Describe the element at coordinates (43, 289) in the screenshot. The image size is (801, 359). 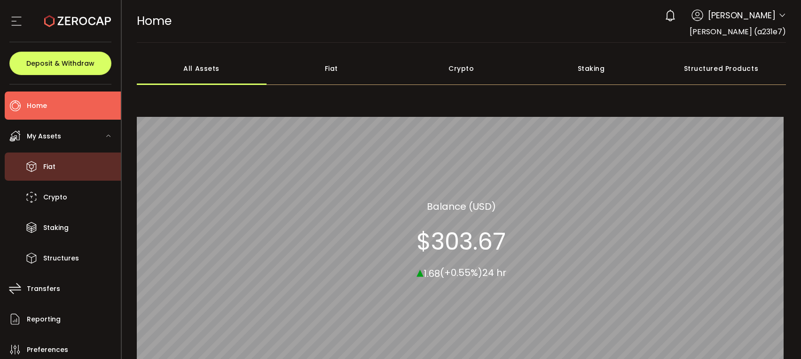
I see `span: Transfers` at that location.